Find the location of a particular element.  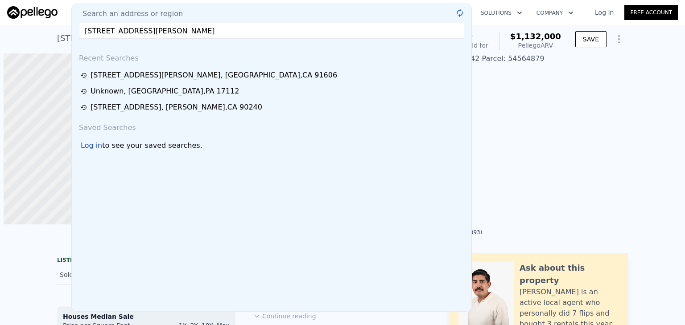

button: Solutions is located at coordinates (501, 13).